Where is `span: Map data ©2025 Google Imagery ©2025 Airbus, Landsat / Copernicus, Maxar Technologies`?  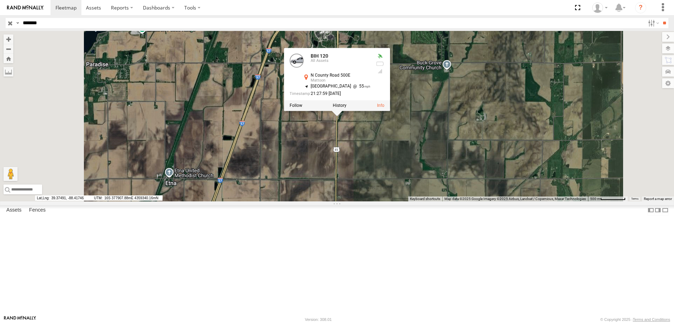 span: Map data ©2025 Google Imagery ©2025 Airbus, Landsat / Copernicus, Maxar Technologies is located at coordinates (515, 198).